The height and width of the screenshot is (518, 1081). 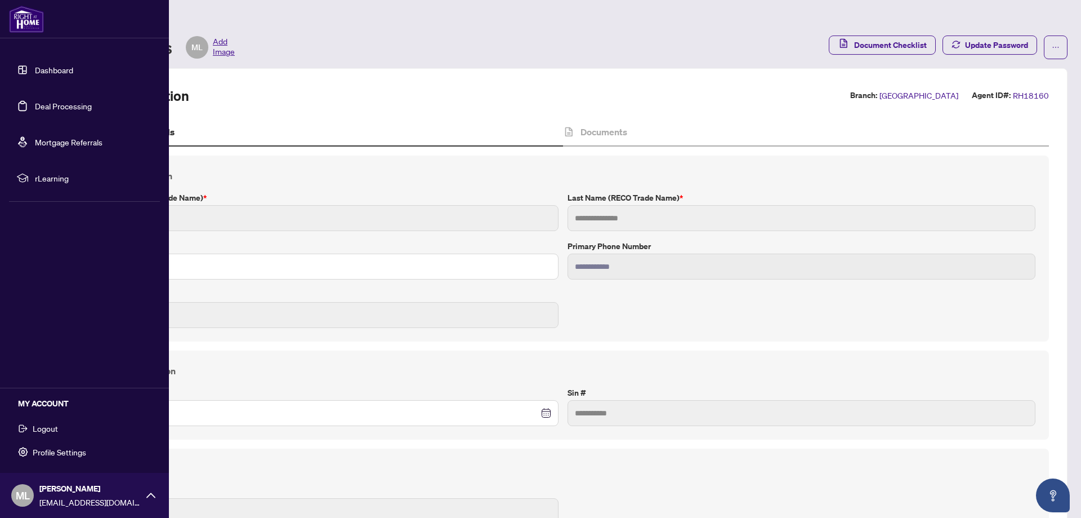 What do you see at coordinates (93, 178) in the screenshot?
I see `span: rLearning` at bounding box center [93, 178].